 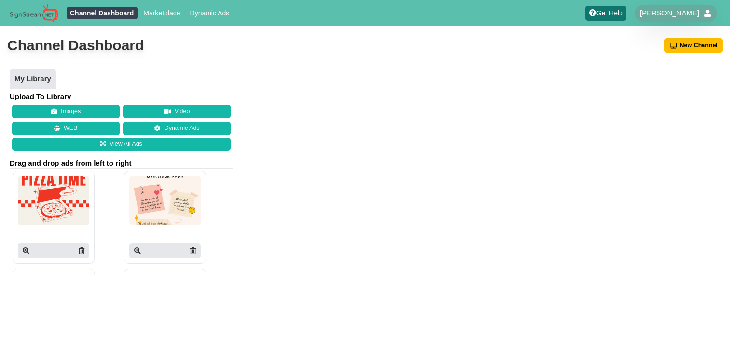 What do you see at coordinates (66, 111) in the screenshot?
I see `button: Images` at bounding box center [66, 111].